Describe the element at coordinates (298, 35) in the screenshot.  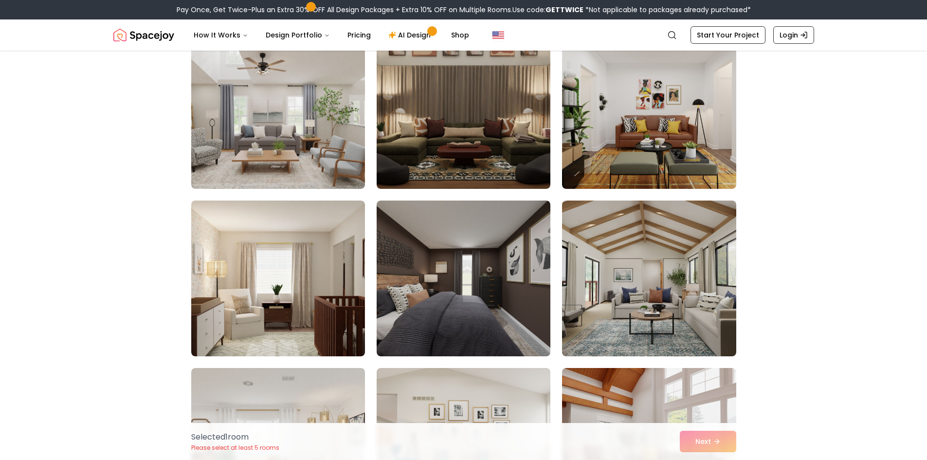
I see `button: Design Portfolio` at that location.